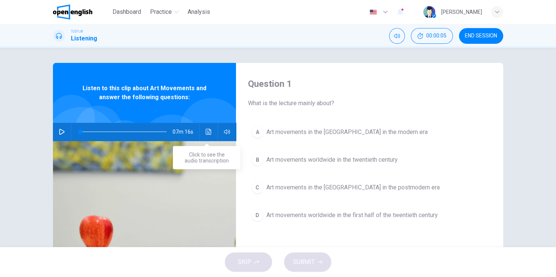  I want to click on span: Dashboard, so click(127, 12).